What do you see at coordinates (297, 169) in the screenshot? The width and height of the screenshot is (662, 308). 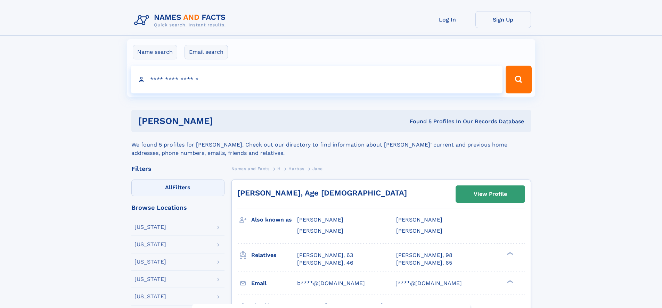 I see `a: Harbas` at bounding box center [297, 169].